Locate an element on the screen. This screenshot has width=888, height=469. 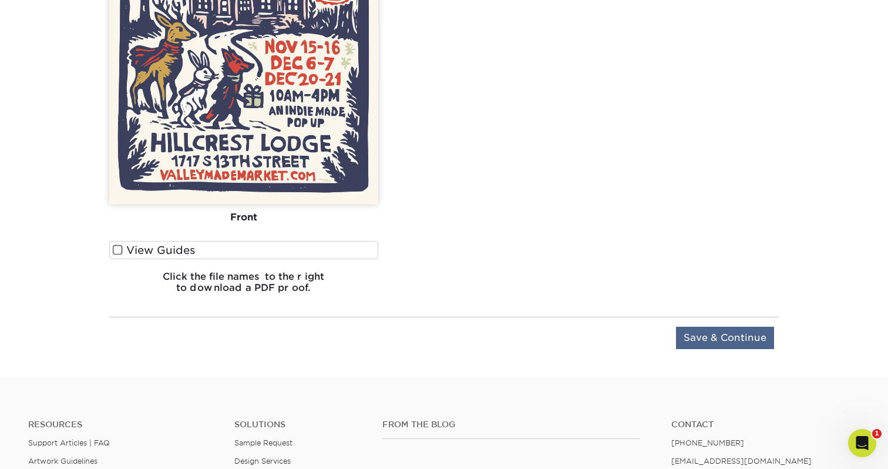
span: 1 is located at coordinates (877, 434).